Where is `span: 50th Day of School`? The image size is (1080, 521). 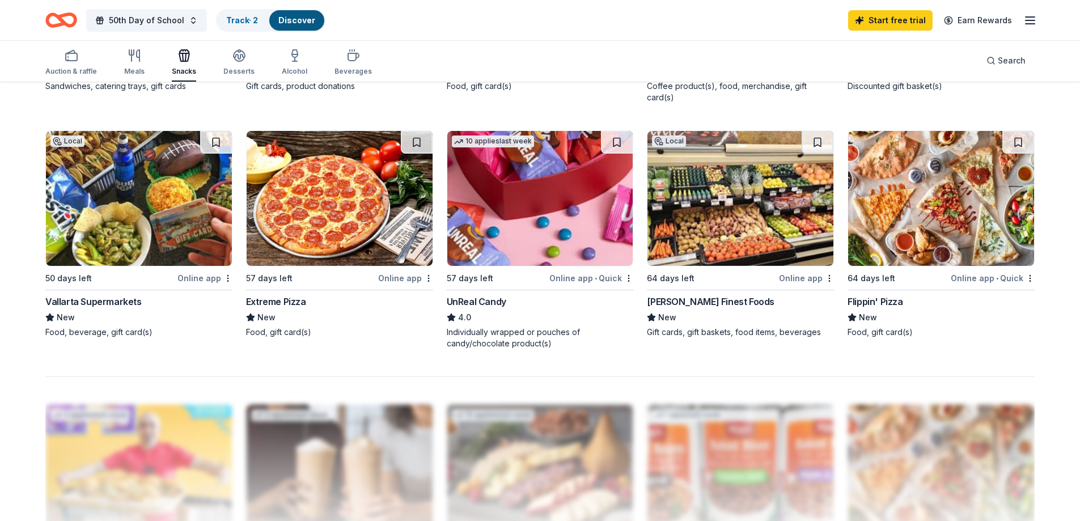
span: 50th Day of School is located at coordinates (146, 20).